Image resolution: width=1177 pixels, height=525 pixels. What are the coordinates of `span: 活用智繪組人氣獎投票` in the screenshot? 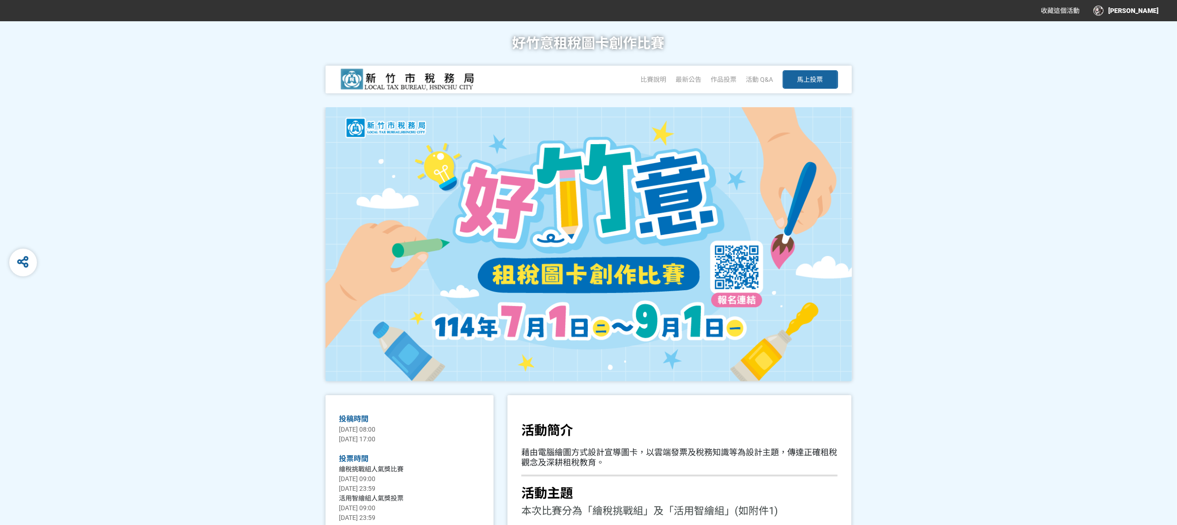 It's located at (372, 498).